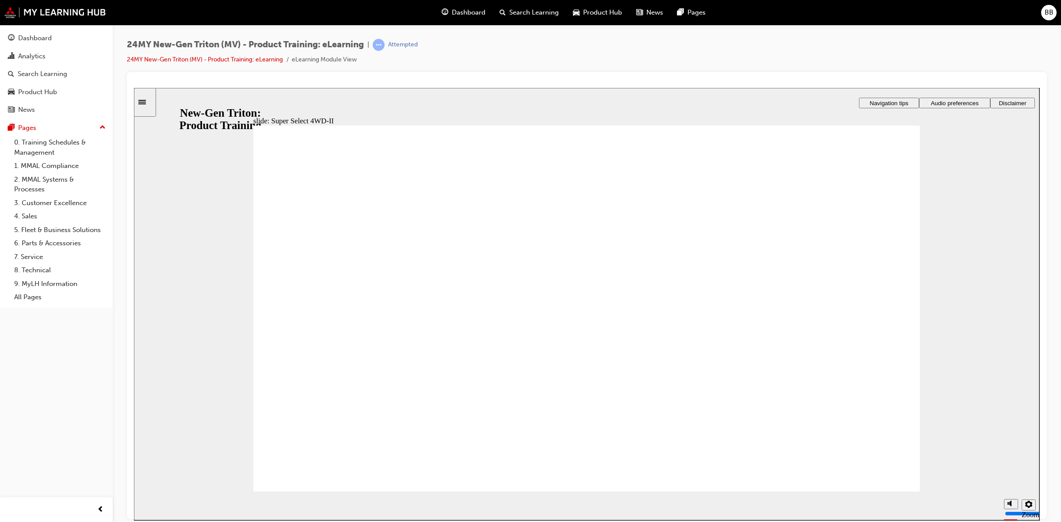  What do you see at coordinates (655, 12) in the screenshot?
I see `span: News` at bounding box center [655, 12].